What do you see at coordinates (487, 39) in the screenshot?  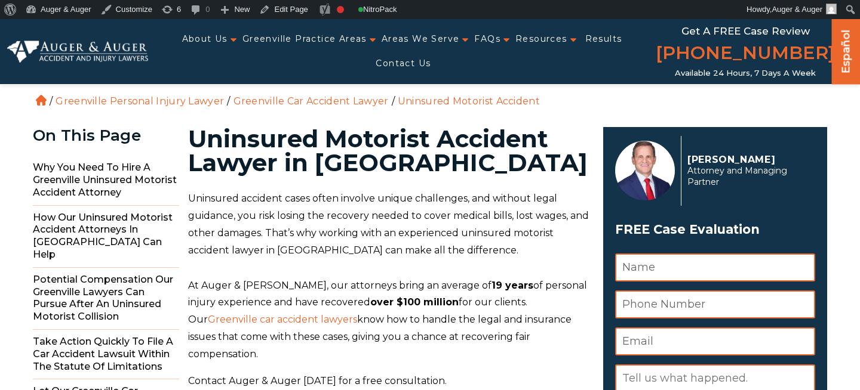 I see `a: FAQs` at bounding box center [487, 39].